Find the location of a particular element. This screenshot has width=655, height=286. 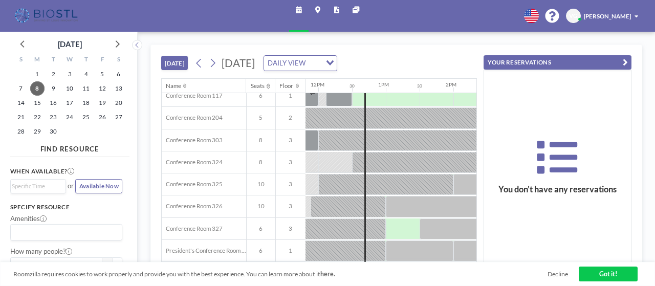

span: VG is located at coordinates (573, 16).